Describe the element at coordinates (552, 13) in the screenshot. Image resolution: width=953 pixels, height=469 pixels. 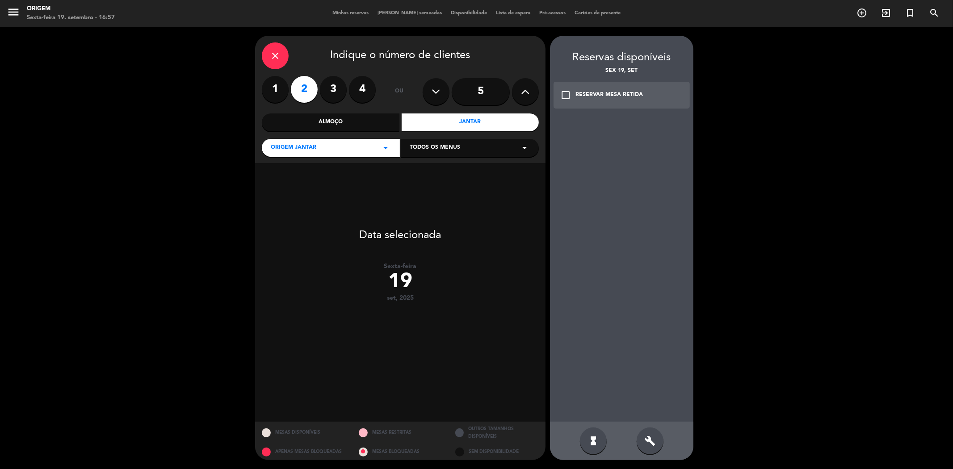
I see `span: Pré-acessos` at that location.